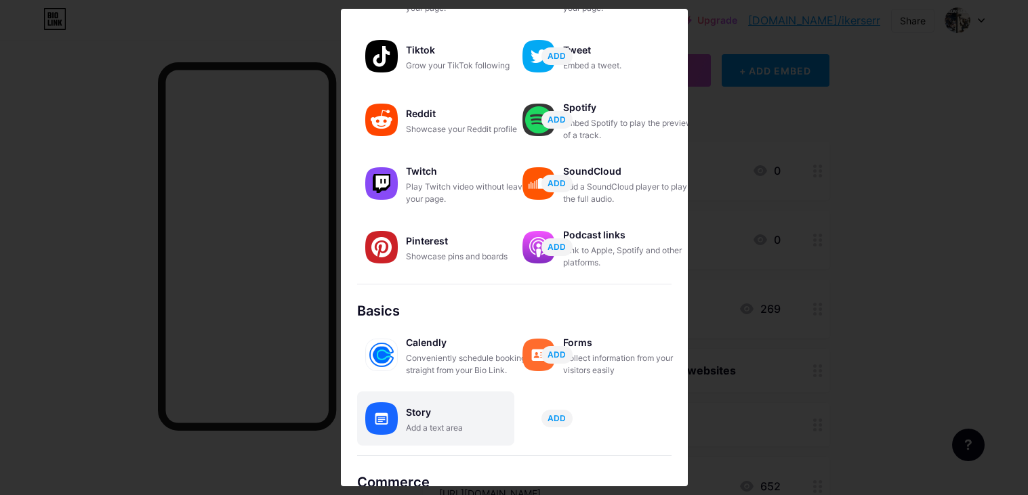  I want to click on div: Commerce, so click(514, 482).